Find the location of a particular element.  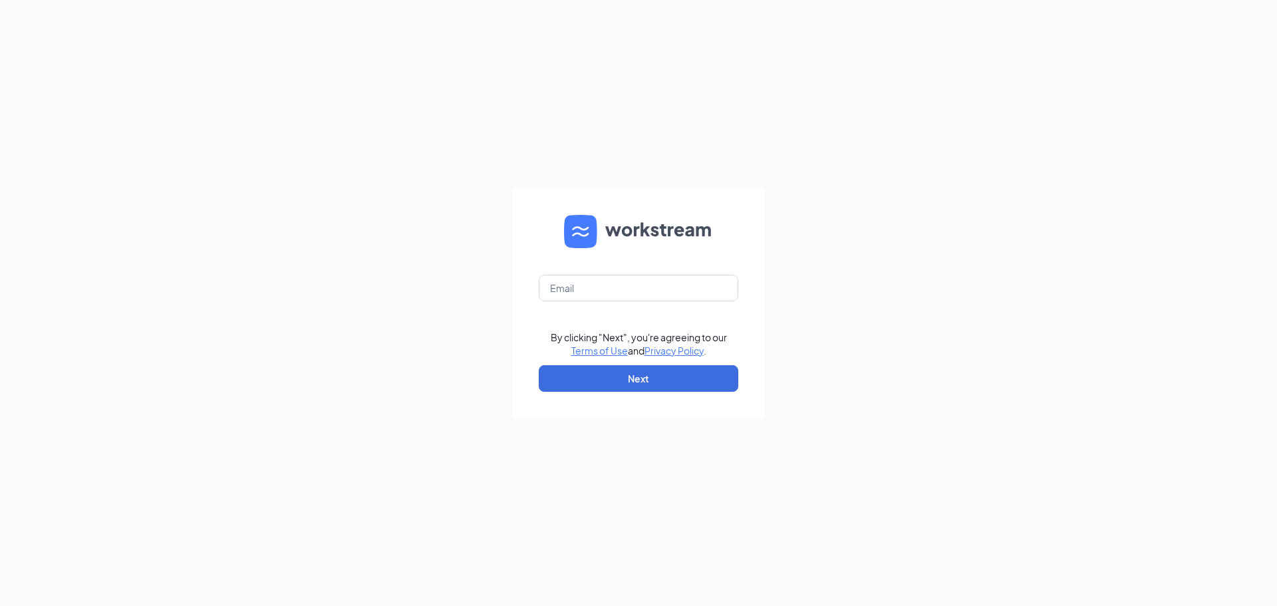

button: Next is located at coordinates (638, 378).